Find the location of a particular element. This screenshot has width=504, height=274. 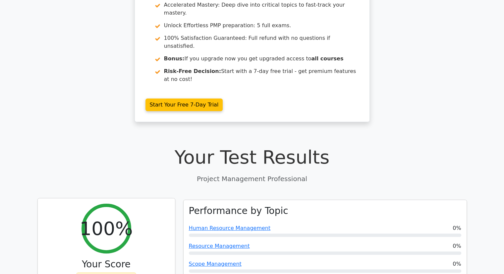

h2: 100% is located at coordinates (106, 228).